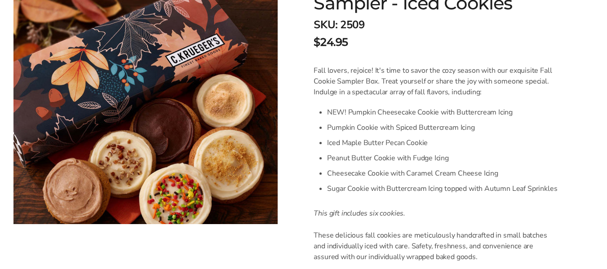  Describe the element at coordinates (352, 25) in the screenshot. I see `span: 2509` at that location.